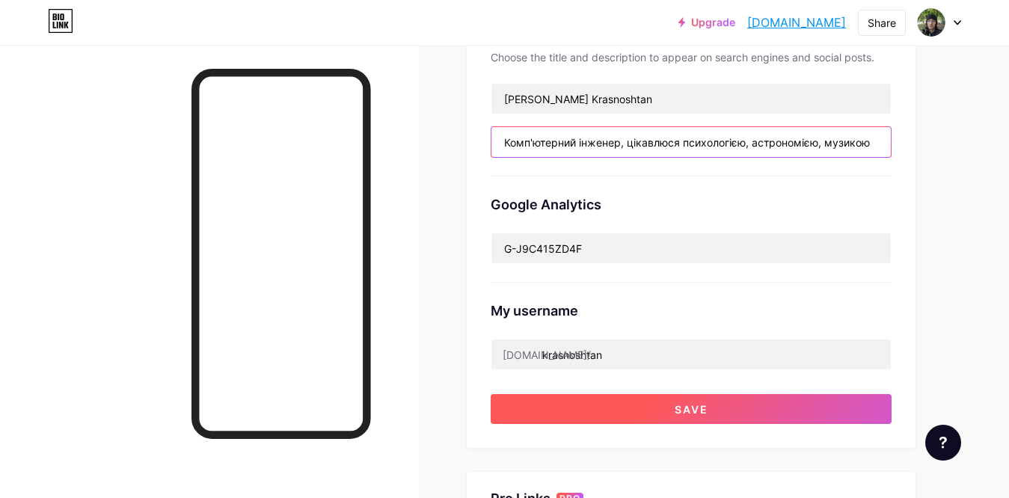 The width and height of the screenshot is (1009, 498). Describe the element at coordinates (691, 142) in the screenshot. I see `input: Description (max 160 chars)` at that location.